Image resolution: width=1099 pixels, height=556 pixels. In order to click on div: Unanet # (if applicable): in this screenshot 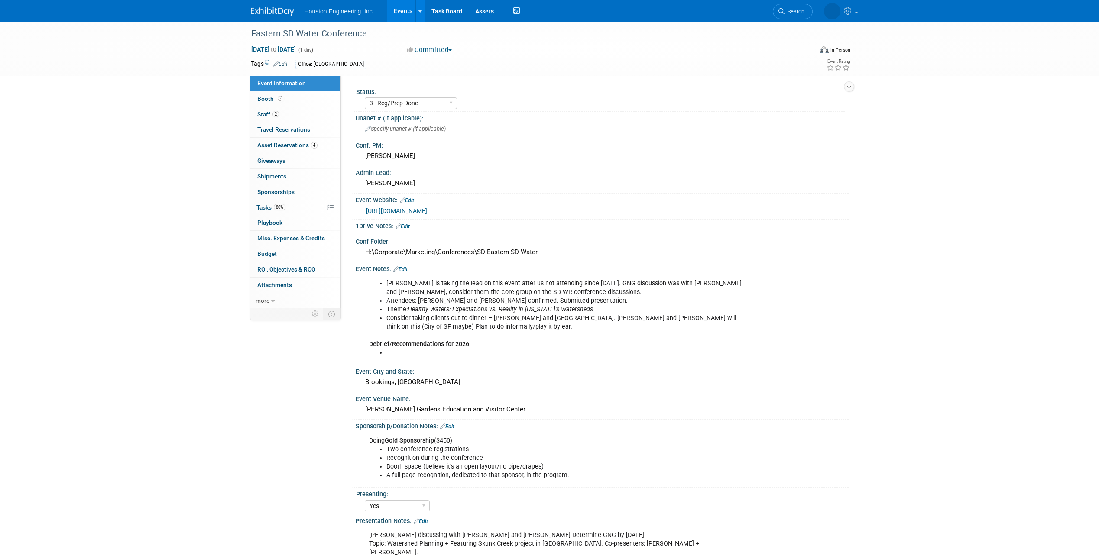, I will do `click(602, 117)`.